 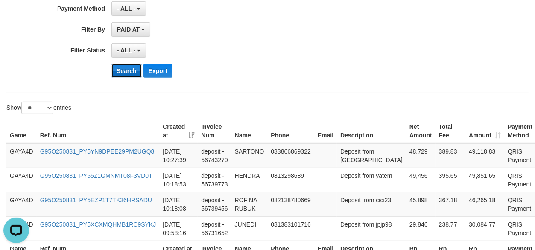 What do you see at coordinates (420, 180) in the screenshot?
I see `td: 49,456` at bounding box center [420, 180].